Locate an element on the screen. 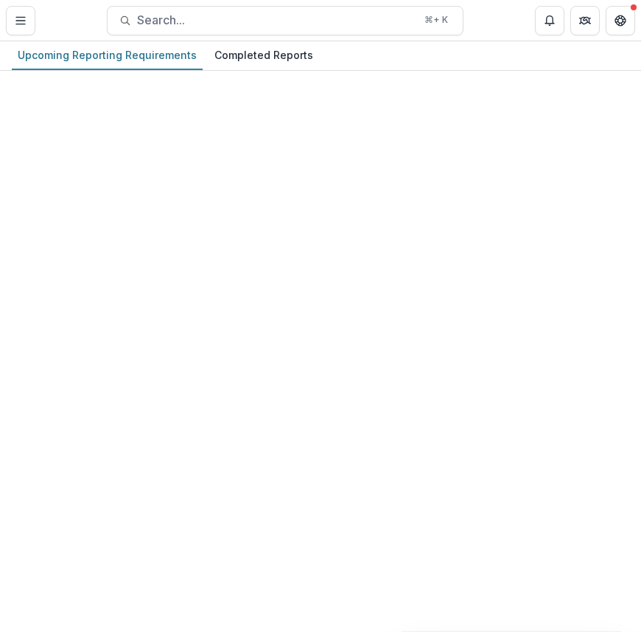 This screenshot has height=632, width=641. button: Notifications is located at coordinates (550, 21).